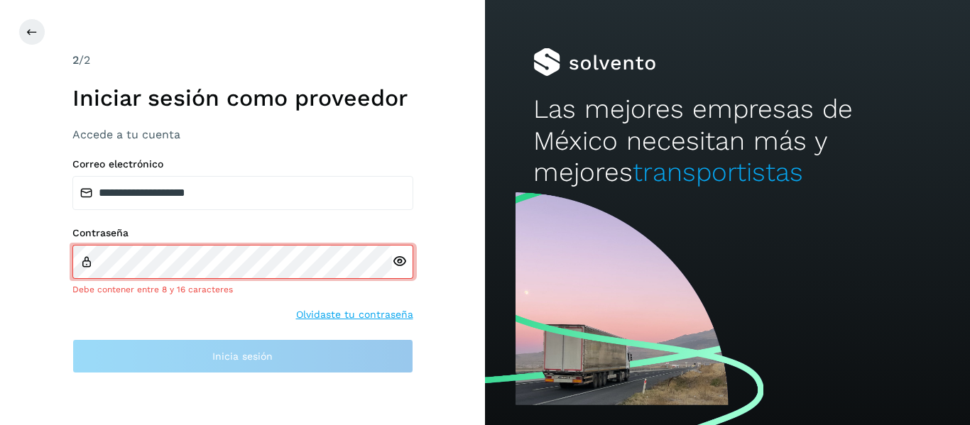 The image size is (970, 425). Describe the element at coordinates (243, 290) in the screenshot. I see `div: Debe contener entre 8 y 16 caracteres` at that location.